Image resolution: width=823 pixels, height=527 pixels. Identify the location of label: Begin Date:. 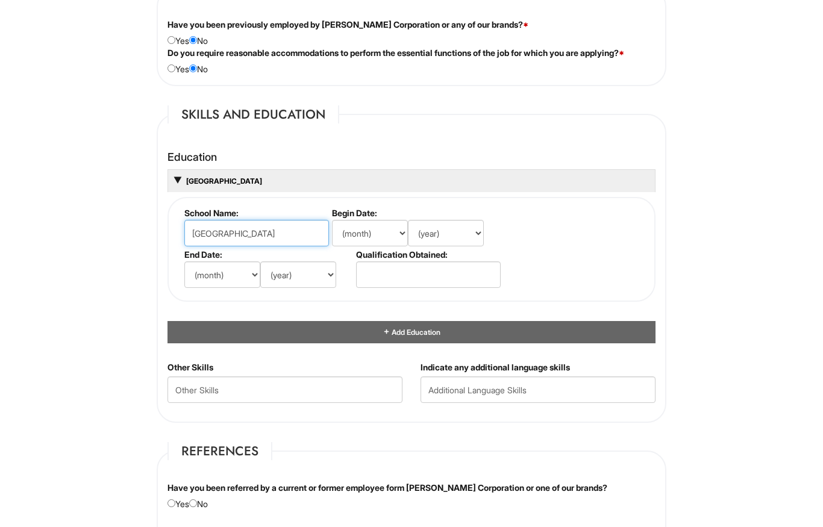
(415, 213).